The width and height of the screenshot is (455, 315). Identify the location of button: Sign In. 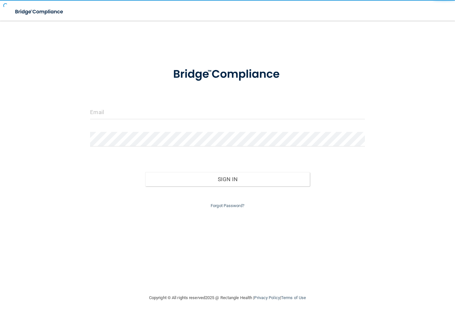
(228, 179).